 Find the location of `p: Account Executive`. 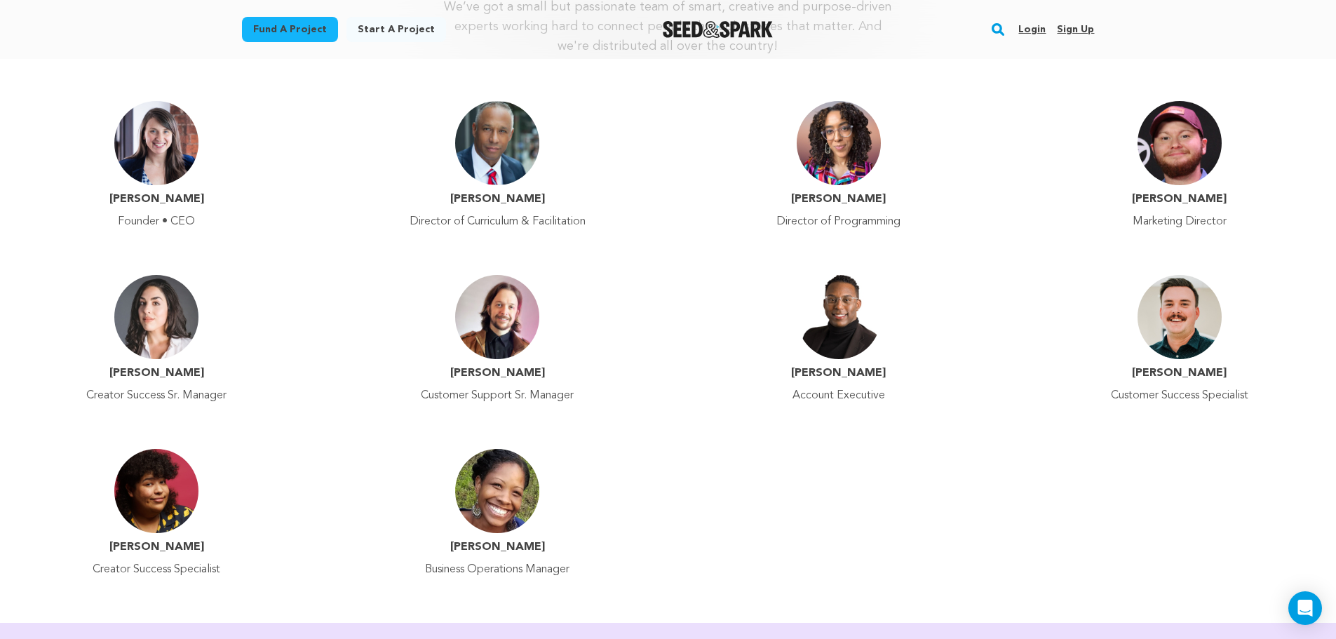

p: Account Executive is located at coordinates (839, 396).